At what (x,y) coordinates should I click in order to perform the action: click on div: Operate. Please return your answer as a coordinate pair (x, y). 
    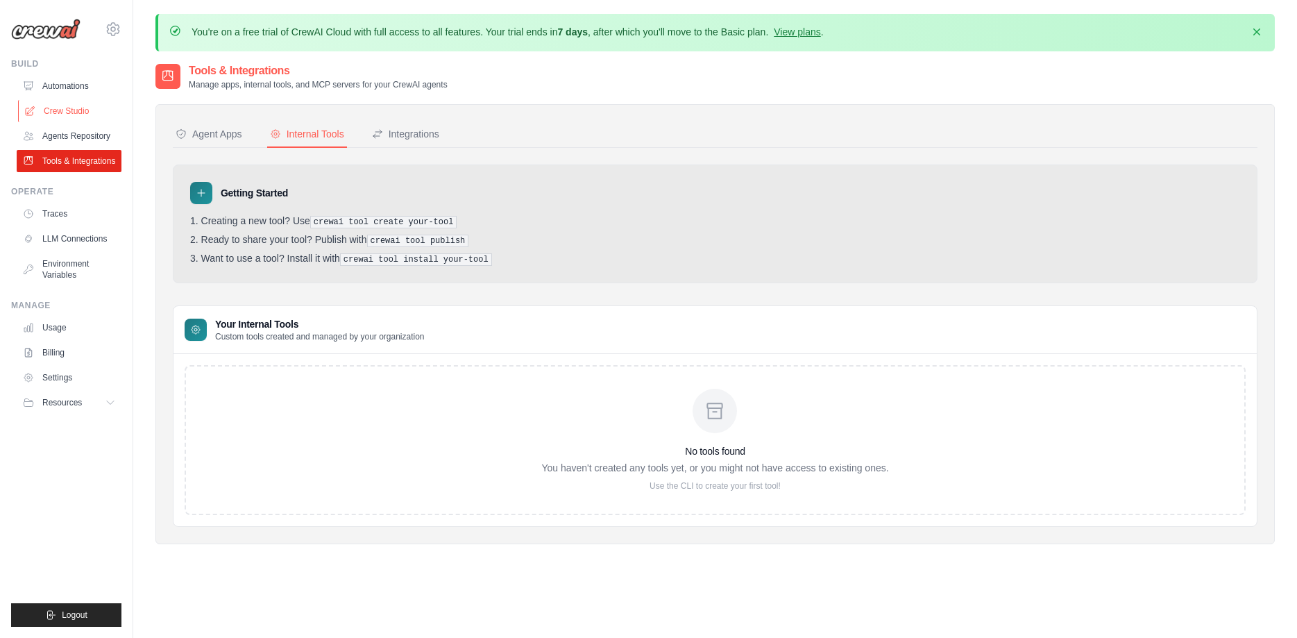
    Looking at the image, I should click on (66, 192).